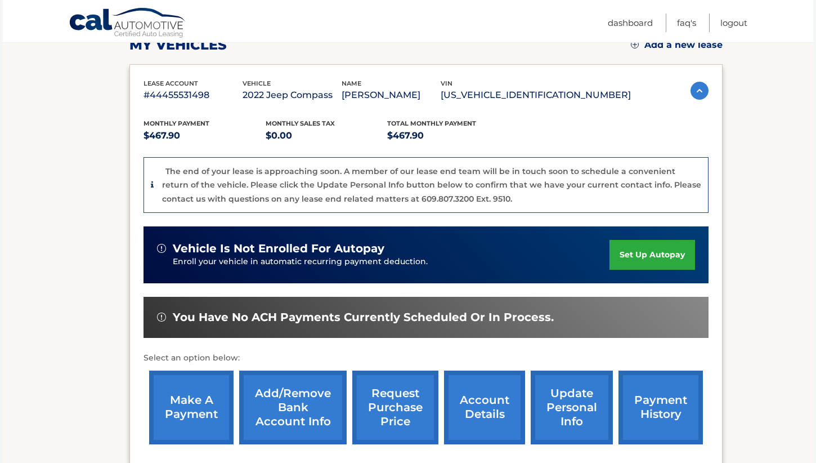  Describe the element at coordinates (257, 83) in the screenshot. I see `span: vehicle` at that location.